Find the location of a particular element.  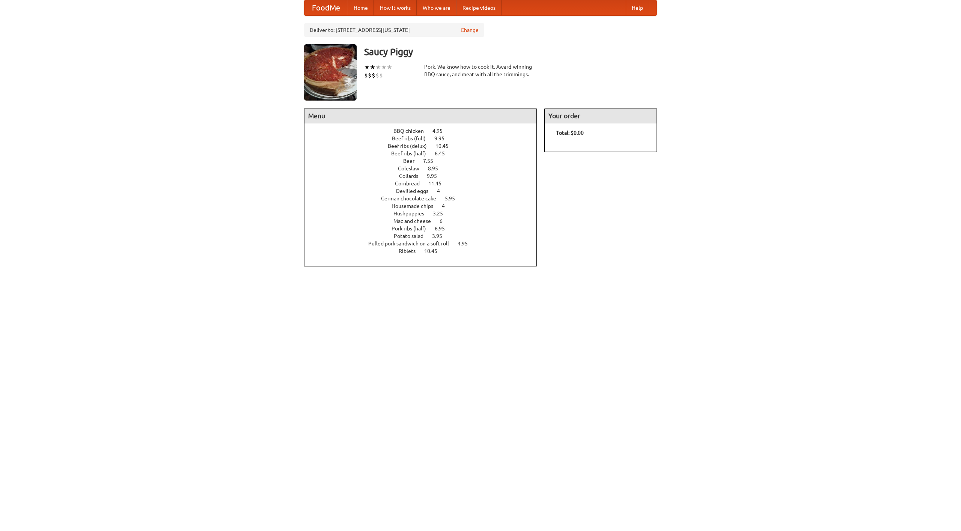

a: Mac and cheese 6 is located at coordinates (425, 221).